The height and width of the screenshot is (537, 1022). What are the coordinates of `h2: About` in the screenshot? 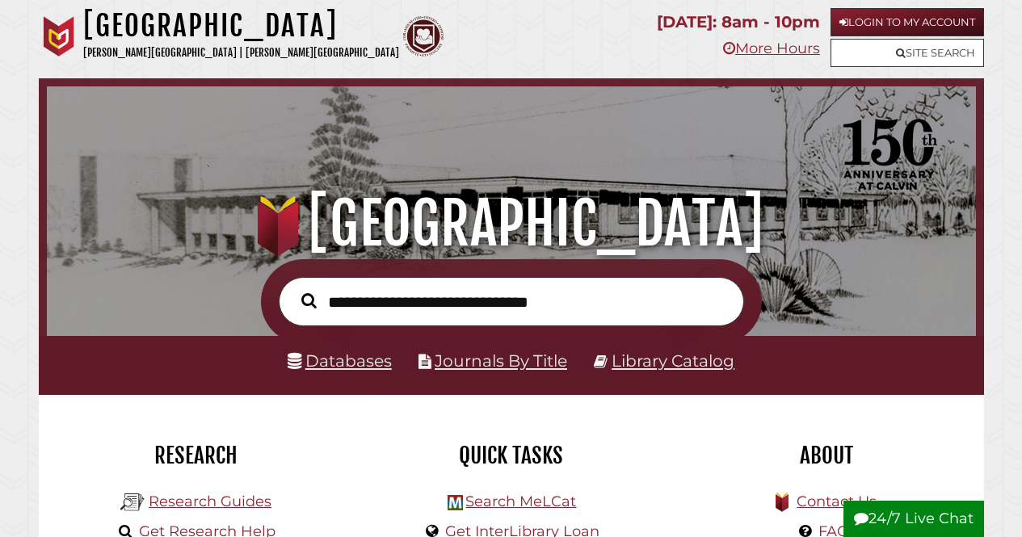 It's located at (826, 456).